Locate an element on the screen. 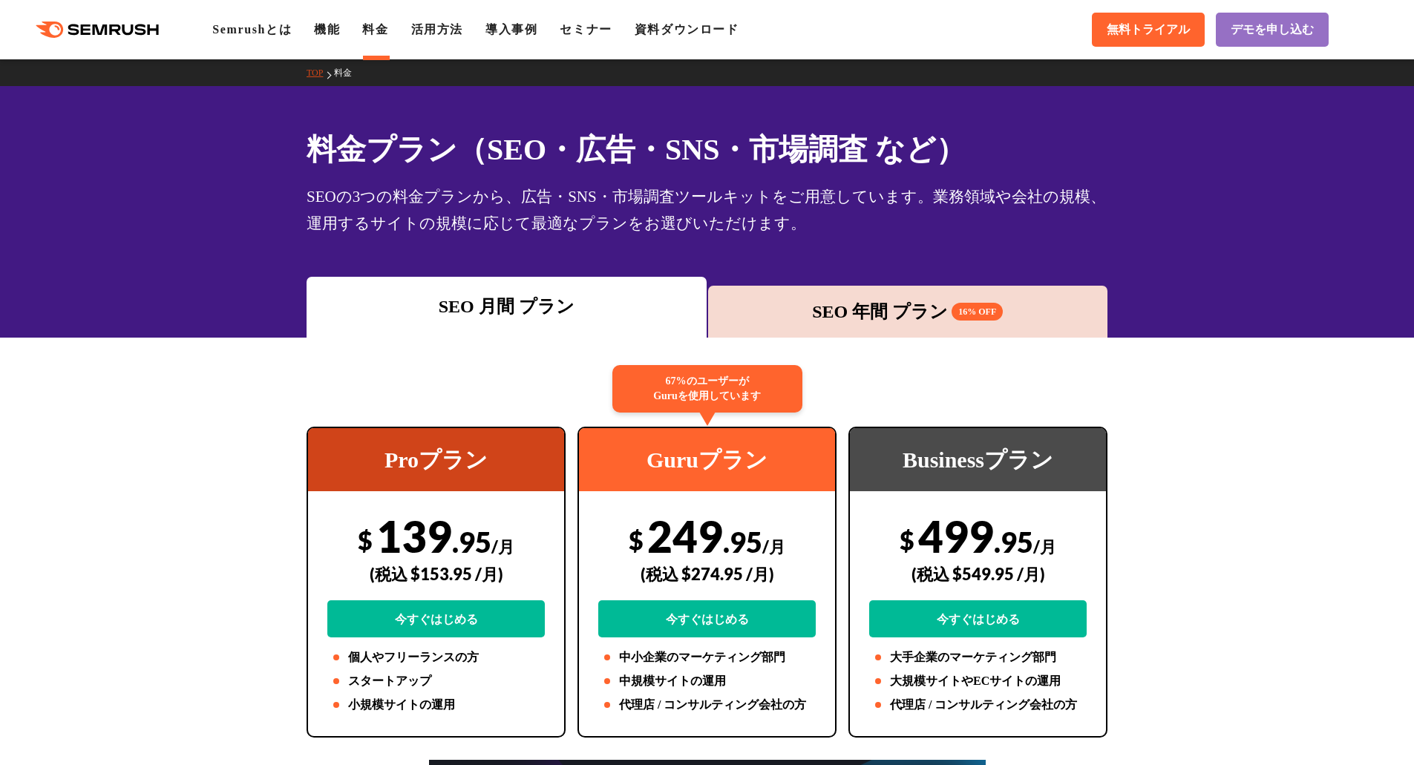 The height and width of the screenshot is (765, 1414). li: 大手企業のマーケティング部門 is located at coordinates (977, 657).